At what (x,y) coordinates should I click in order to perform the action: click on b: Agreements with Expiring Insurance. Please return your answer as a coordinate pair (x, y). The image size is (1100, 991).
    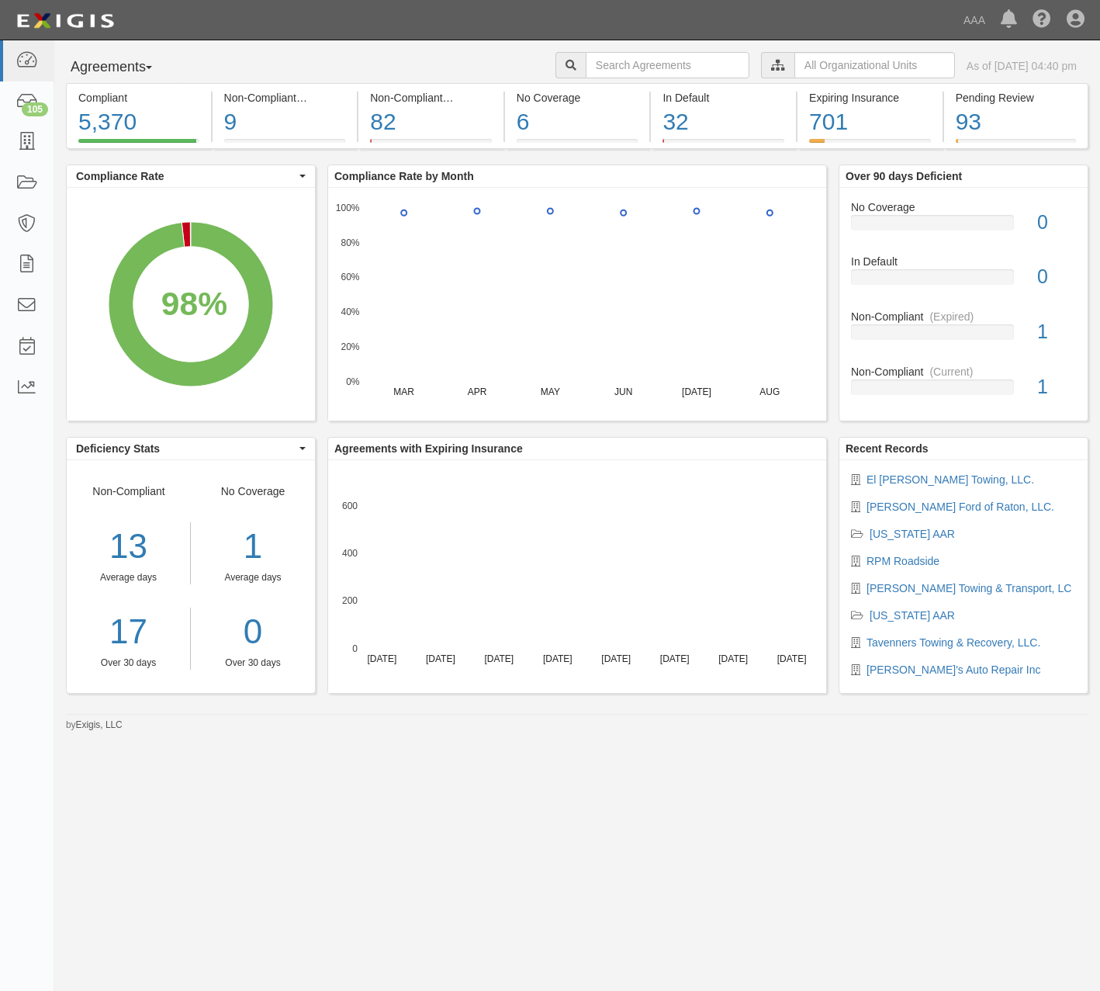
    Looking at the image, I should click on (428, 448).